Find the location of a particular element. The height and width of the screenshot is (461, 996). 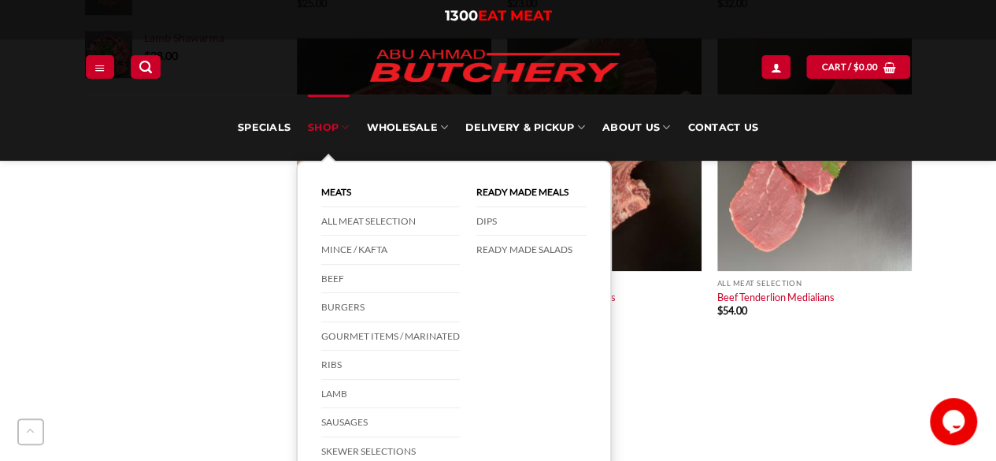

a: Beef is located at coordinates (391, 279).